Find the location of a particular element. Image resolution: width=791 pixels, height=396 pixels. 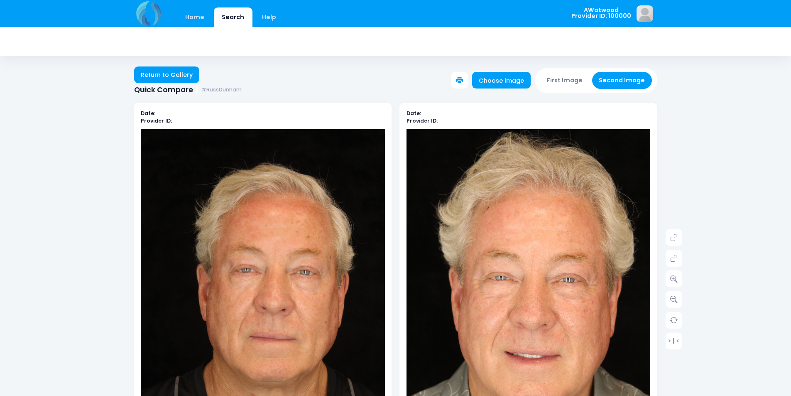

a: Home is located at coordinates (195, 17).